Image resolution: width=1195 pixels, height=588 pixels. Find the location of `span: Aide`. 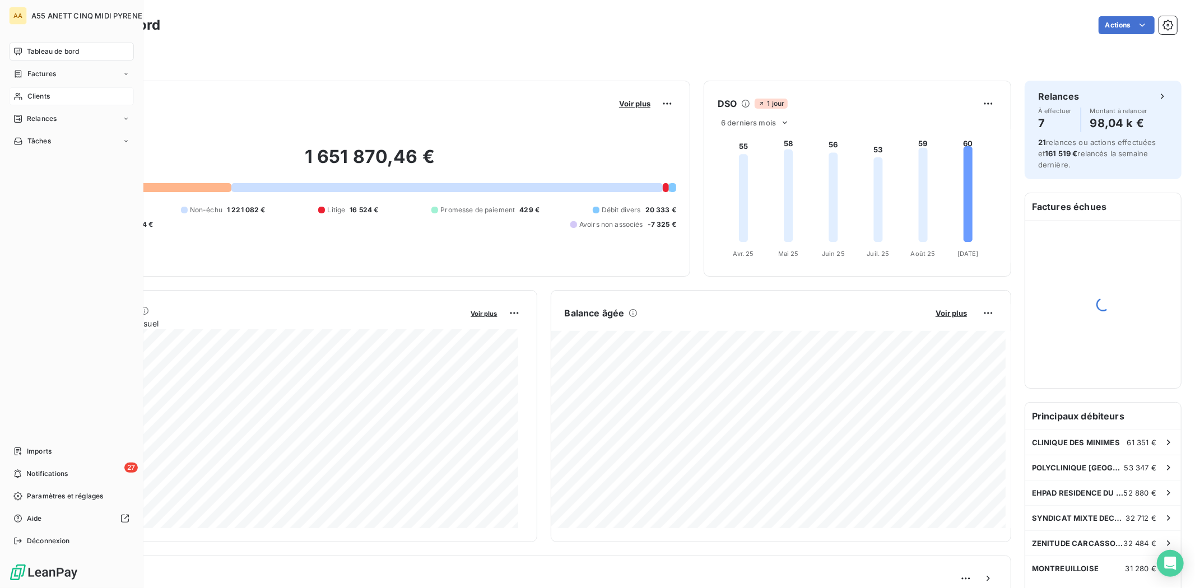

span: Aide is located at coordinates (34, 519).